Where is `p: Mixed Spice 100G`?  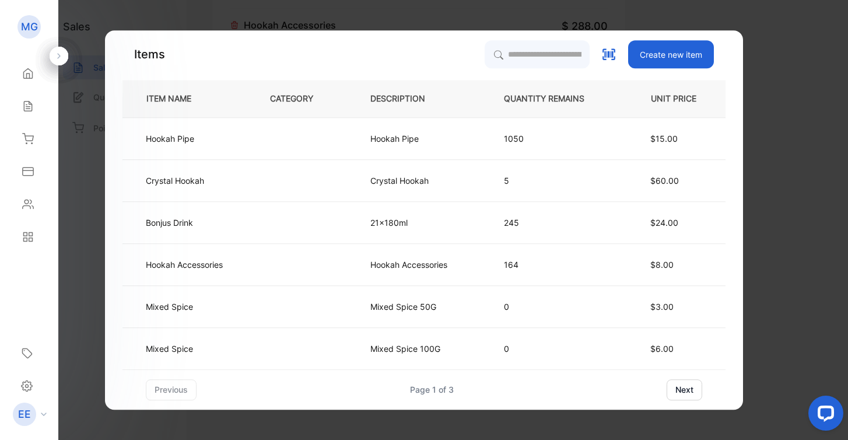 p: Mixed Spice 100G is located at coordinates (405, 348).